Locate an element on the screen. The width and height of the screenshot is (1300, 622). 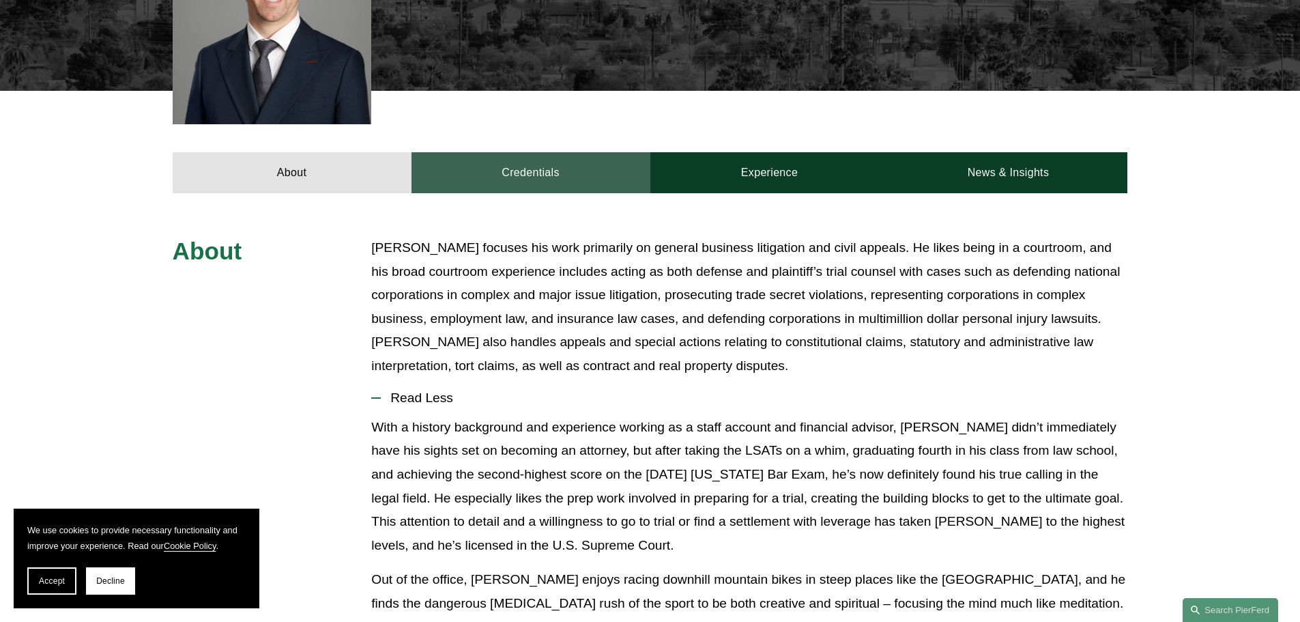
button: Accept is located at coordinates (52, 581).